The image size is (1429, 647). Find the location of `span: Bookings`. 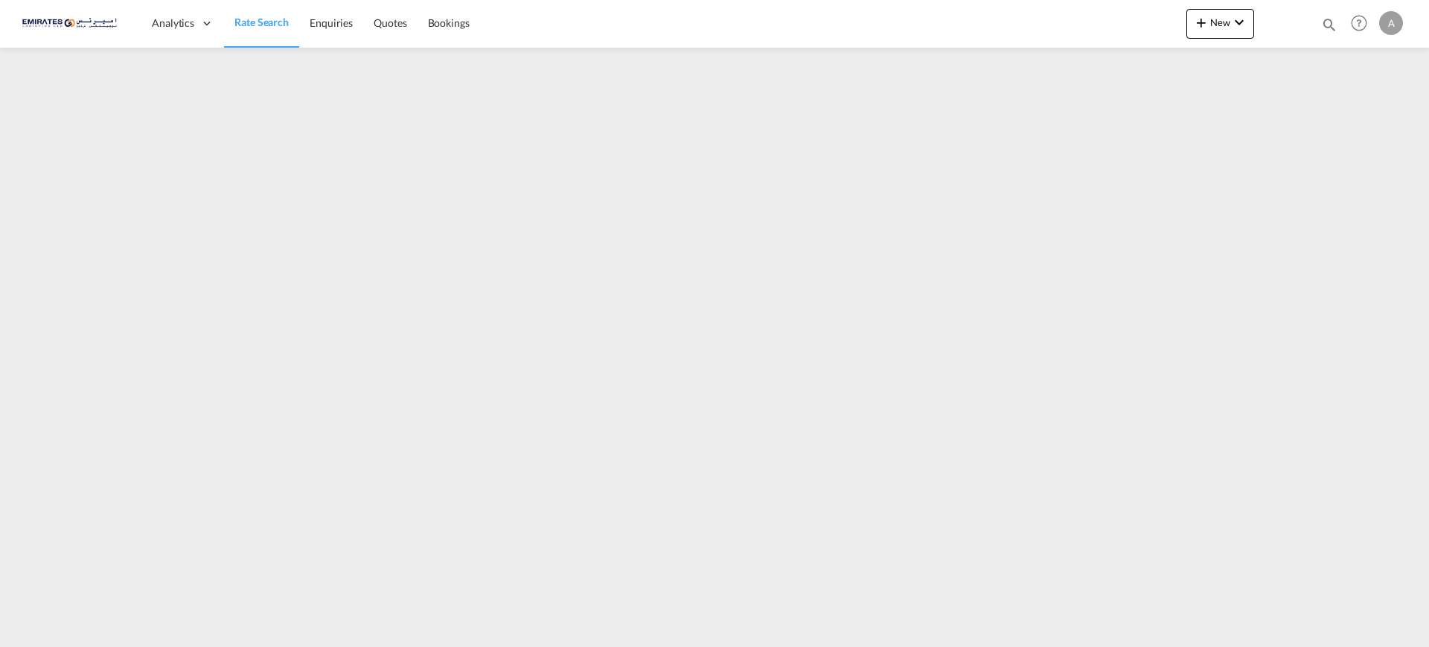

span: Bookings is located at coordinates (449, 22).